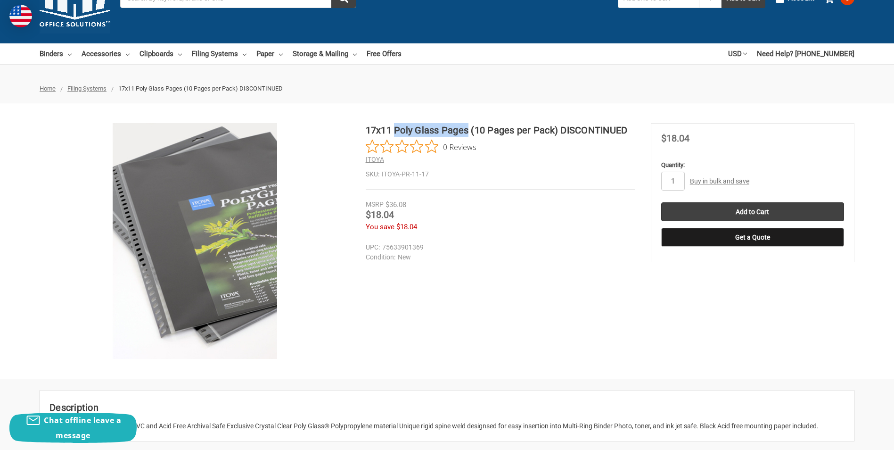  Describe the element at coordinates (498, 247) in the screenshot. I see `dd: 75633901369` at that location.